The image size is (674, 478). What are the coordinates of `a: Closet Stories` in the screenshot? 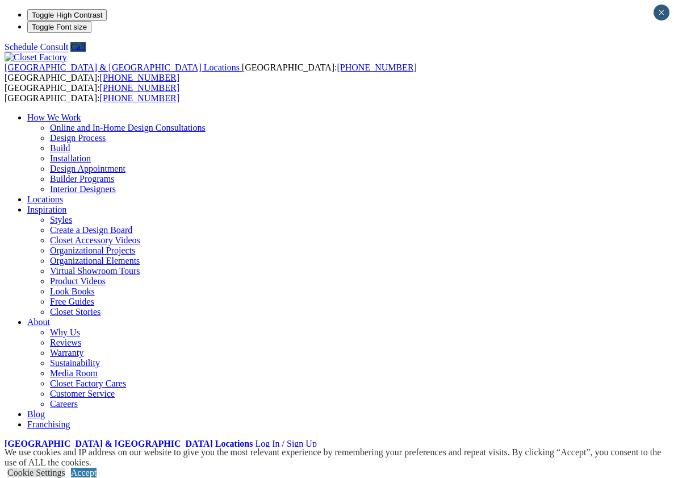 It's located at (75, 311).